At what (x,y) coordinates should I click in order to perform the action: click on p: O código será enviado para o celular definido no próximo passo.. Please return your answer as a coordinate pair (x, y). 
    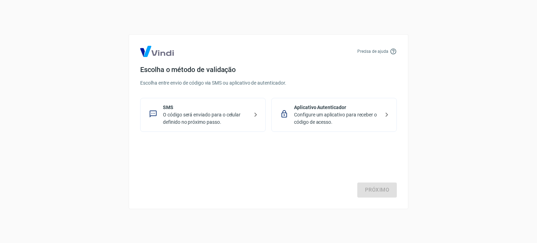
    Looking at the image, I should click on (205, 118).